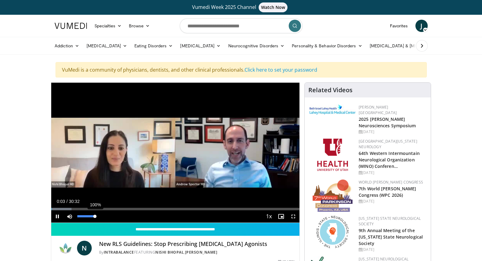 This screenshot has height=261, width=482. Describe the element at coordinates (333, 195) in the screenshot. I see `img: 16fe1da8-a9a0-4f15-bd45-1dd1acf19c34.png.150x105_q85_autocrop_double_scale_upscale_version-0.2.png` at that location.